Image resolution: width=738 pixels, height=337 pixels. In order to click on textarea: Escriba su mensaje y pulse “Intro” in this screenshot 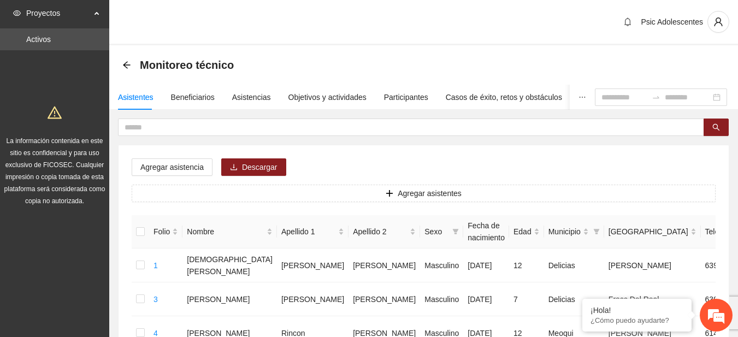, I will do `click(106, 241)`.